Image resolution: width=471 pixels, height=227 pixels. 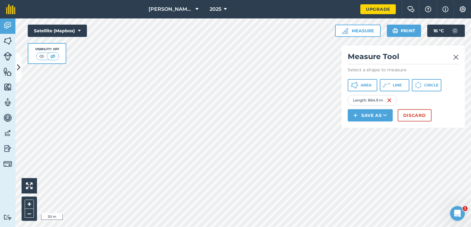 I want to click on button: 16 °C, so click(x=446, y=31).